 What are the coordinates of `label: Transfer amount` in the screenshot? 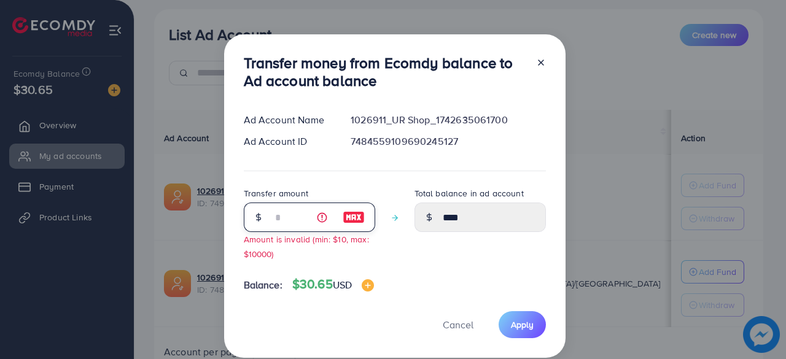 It's located at (276, 193).